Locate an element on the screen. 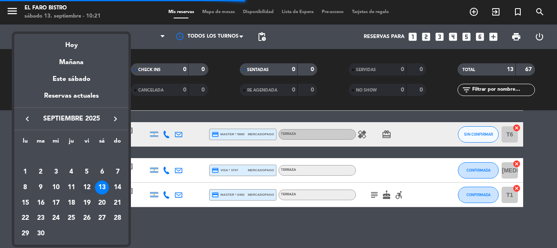 This screenshot has height=248, width=557. td: 10 de septiembre de 2025 is located at coordinates (56, 187).